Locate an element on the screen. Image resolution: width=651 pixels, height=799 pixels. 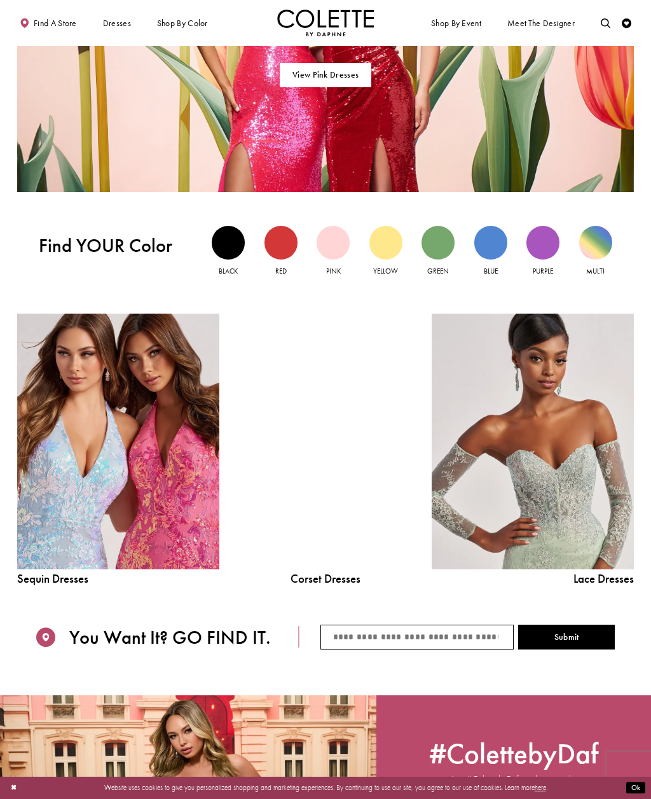
a: Multi view Multi is located at coordinates (596, 251).